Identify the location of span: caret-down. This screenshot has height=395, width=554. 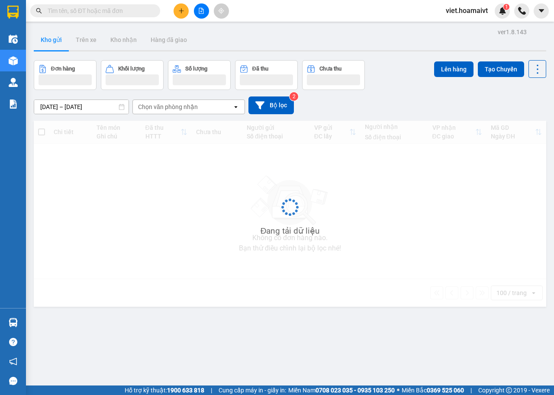
(541, 11).